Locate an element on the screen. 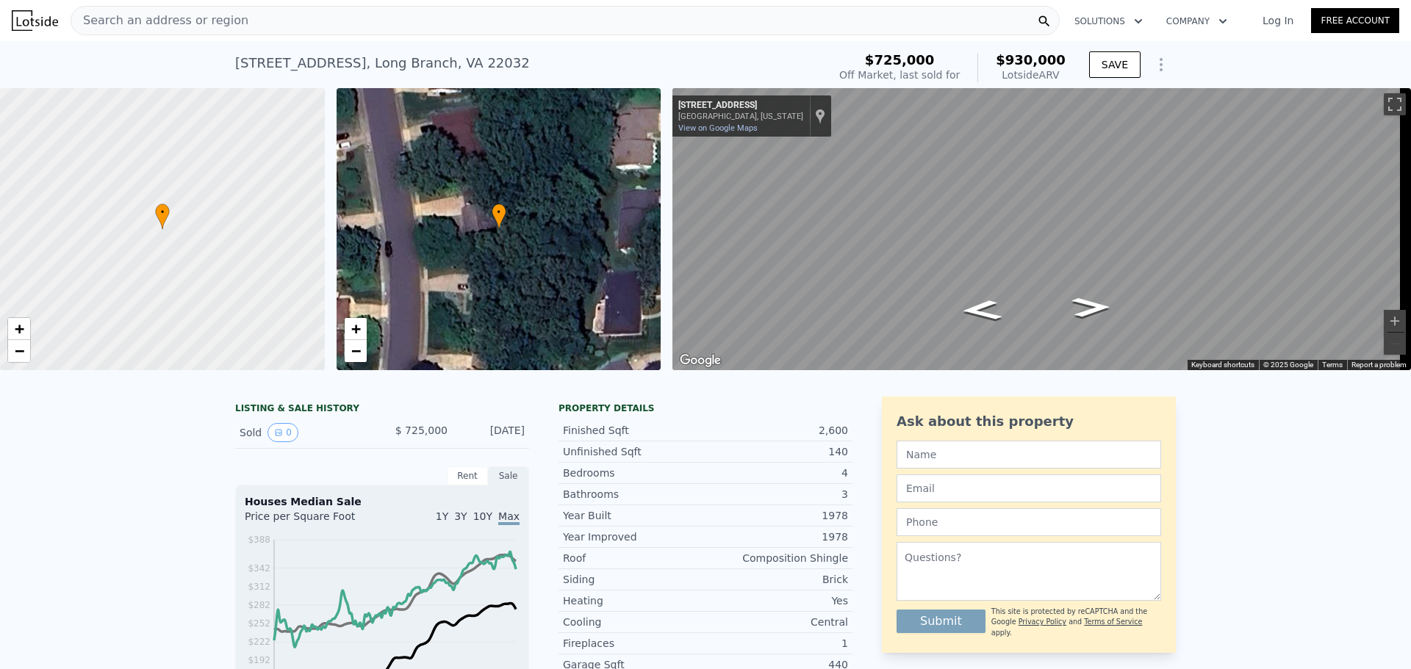 The height and width of the screenshot is (669, 1411). path: Go North, Doulton Ct is located at coordinates (981, 310).